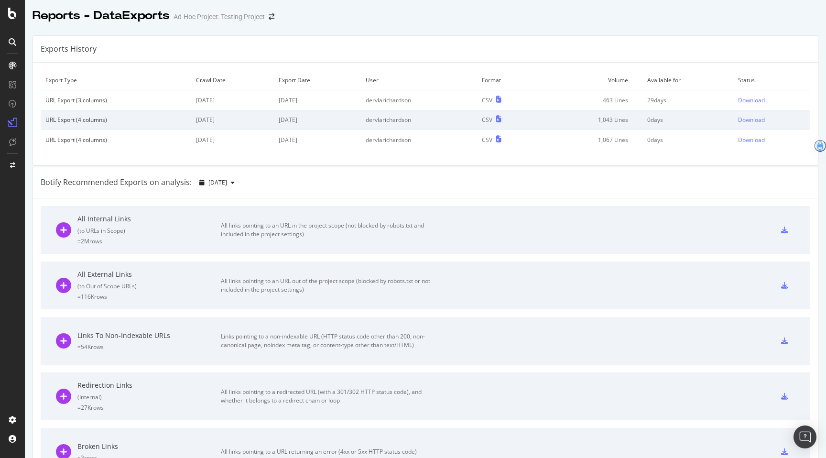 Image resolution: width=826 pixels, height=458 pixels. I want to click on div: = 116K rows, so click(149, 296).